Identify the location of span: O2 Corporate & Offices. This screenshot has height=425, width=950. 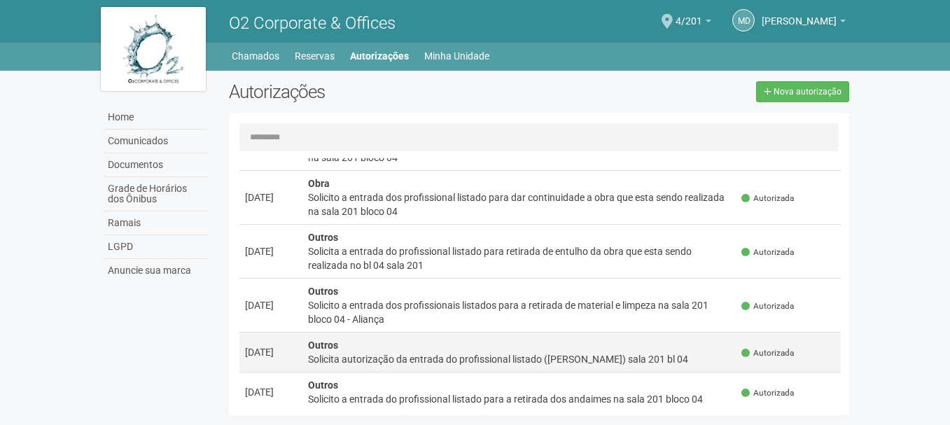
(312, 23).